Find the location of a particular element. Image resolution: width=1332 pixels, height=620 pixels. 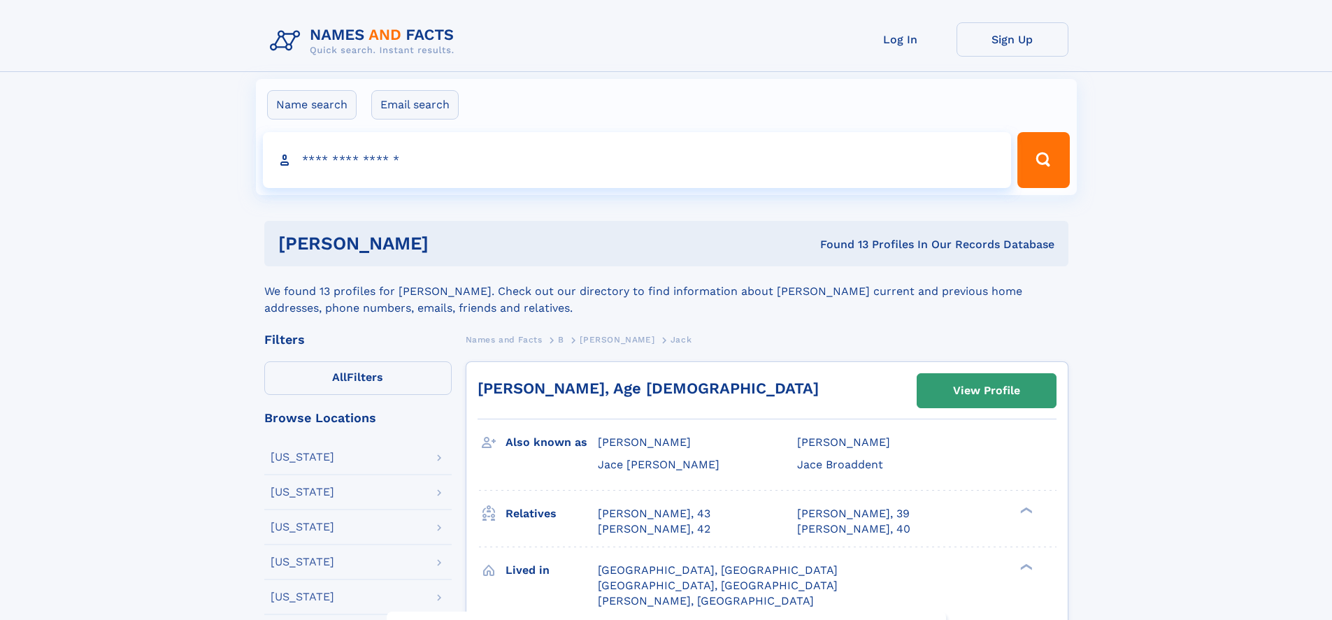

div: Browse Locations is located at coordinates (358, 418).